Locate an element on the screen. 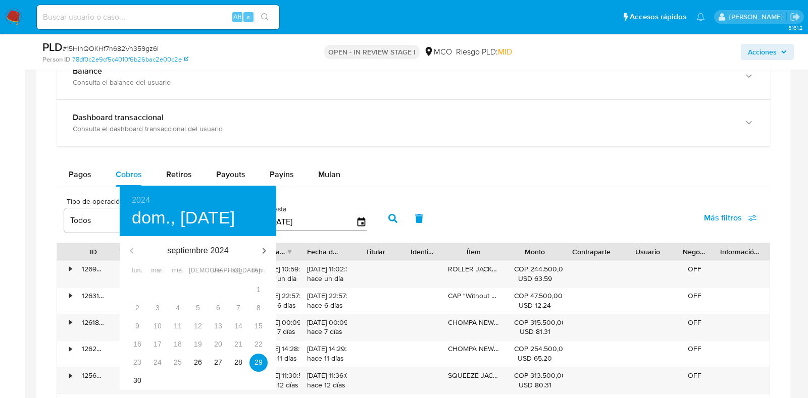  p: 30 is located at coordinates (137, 381).